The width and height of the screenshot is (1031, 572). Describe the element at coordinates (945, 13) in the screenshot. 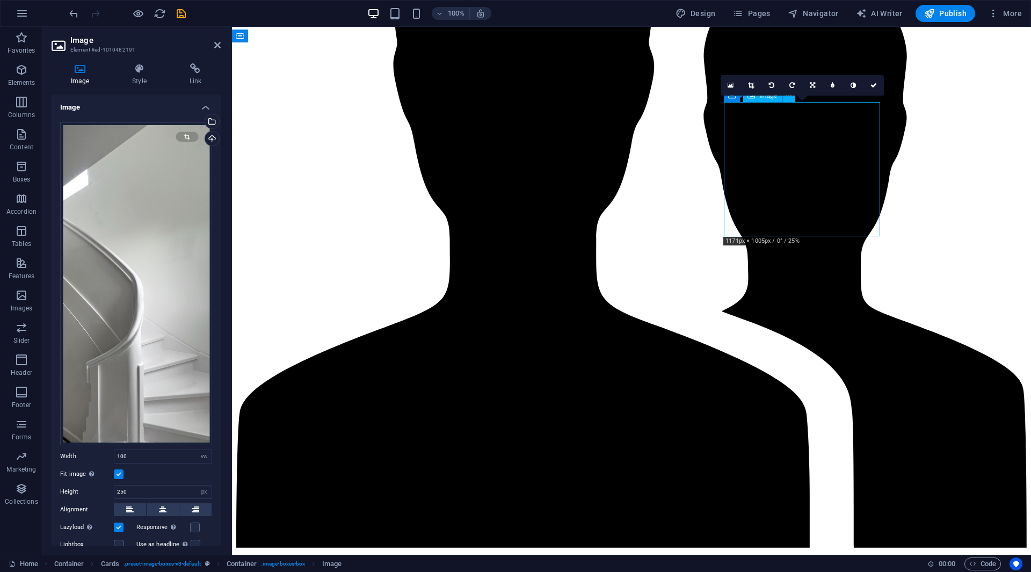

I see `button: Publish` at that location.